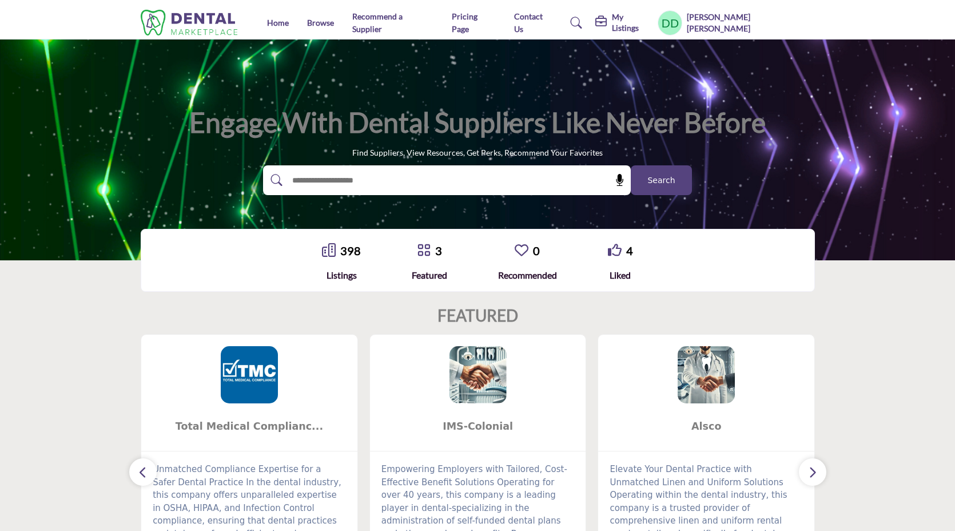  What do you see at coordinates (620, 275) in the screenshot?
I see `div: Liked` at bounding box center [620, 275].